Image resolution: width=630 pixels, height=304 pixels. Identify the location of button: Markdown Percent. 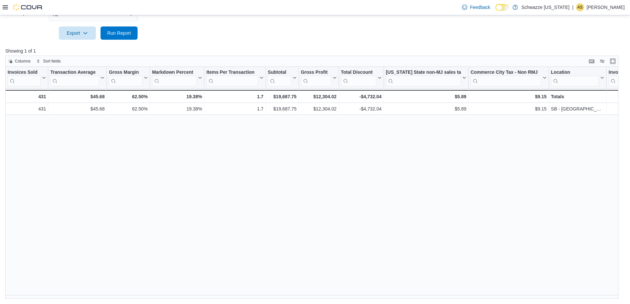
(177, 78).